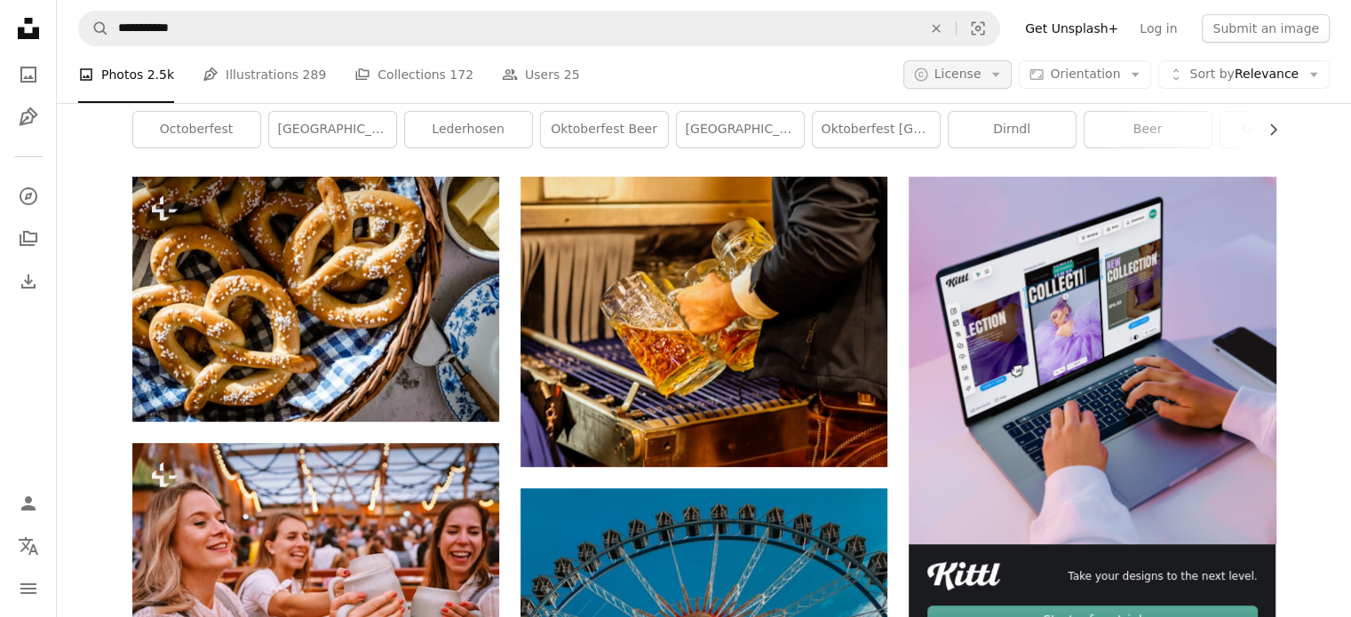  What do you see at coordinates (957, 75) in the screenshot?
I see `button: License` at bounding box center [957, 75].